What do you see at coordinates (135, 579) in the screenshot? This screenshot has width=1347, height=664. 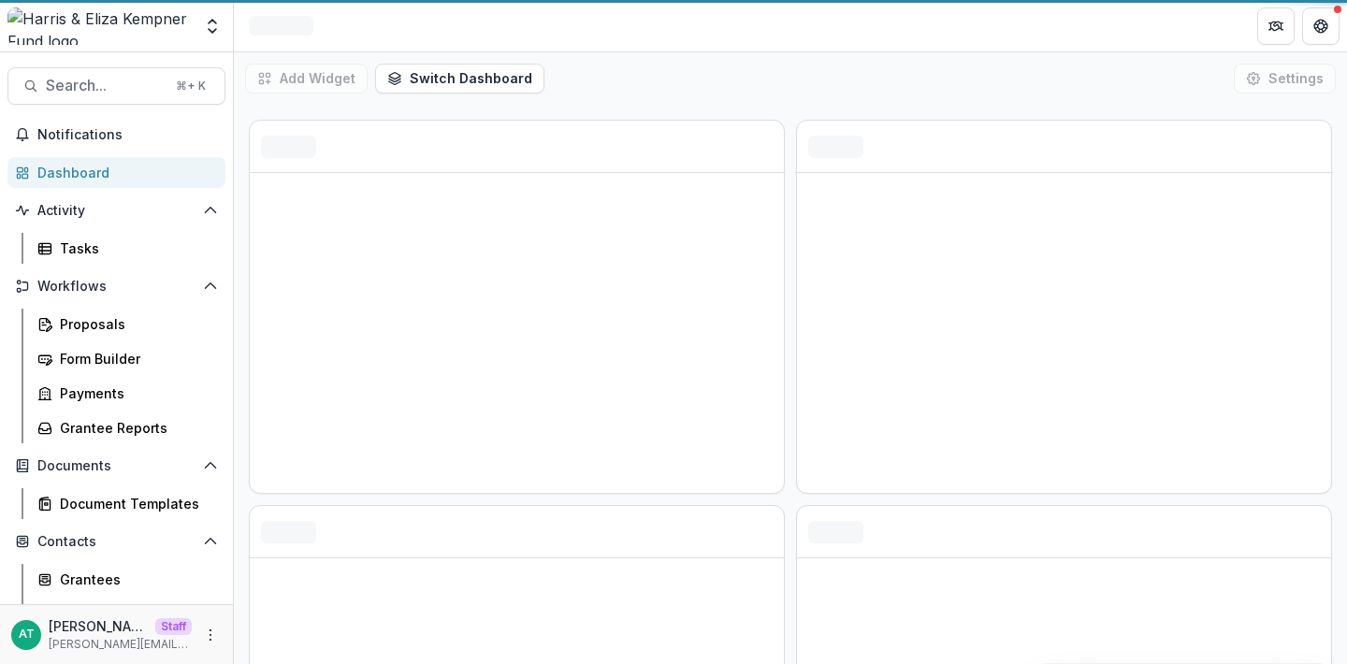 I see `div: Grantees` at bounding box center [135, 579].